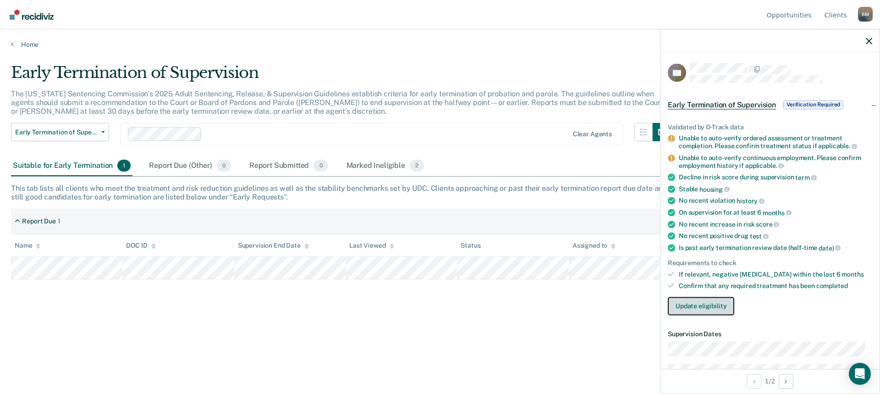 The width and height of the screenshot is (880, 394). What do you see at coordinates (470, 245) in the screenshot?
I see `div: Status` at bounding box center [470, 245].